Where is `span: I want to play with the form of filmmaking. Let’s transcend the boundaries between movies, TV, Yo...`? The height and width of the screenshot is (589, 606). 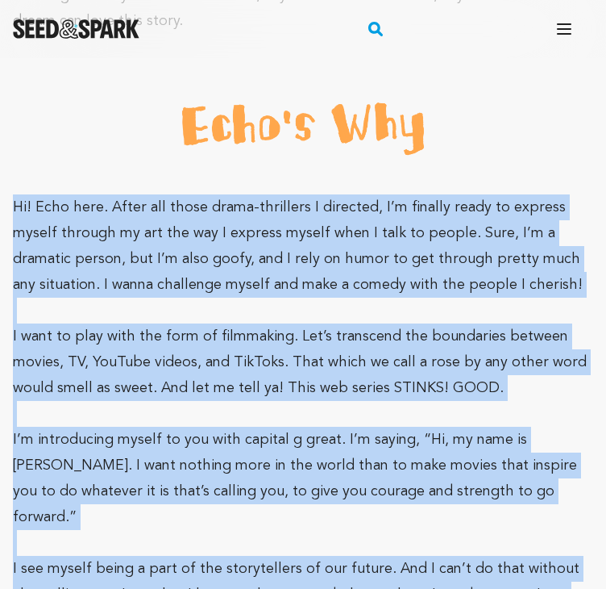 span: I want to play with the form of filmmaking. Let’s transcend the boundaries between movies, TV, Yo... is located at coordinates (300, 362).